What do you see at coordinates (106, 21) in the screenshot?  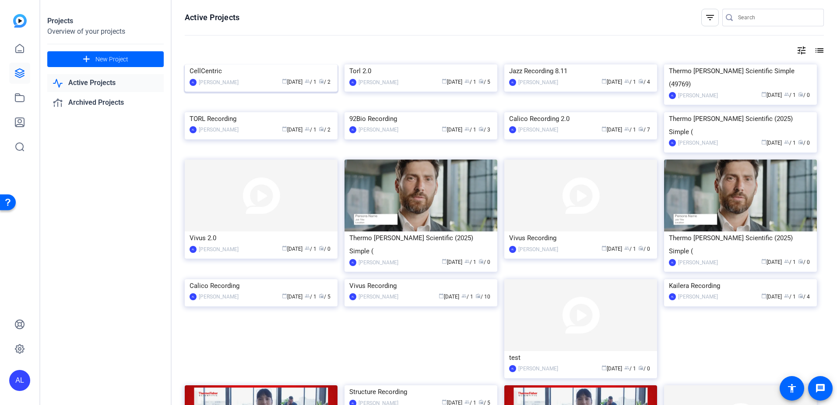 I see `div: Projects` at bounding box center [106, 21].